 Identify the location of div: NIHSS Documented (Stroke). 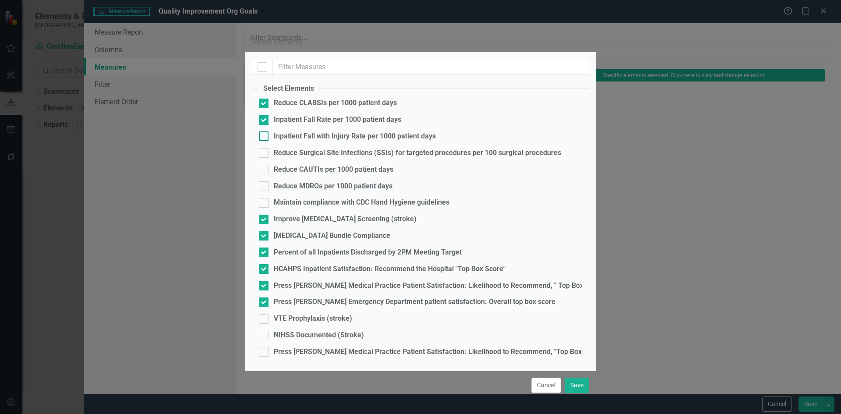
(319, 335).